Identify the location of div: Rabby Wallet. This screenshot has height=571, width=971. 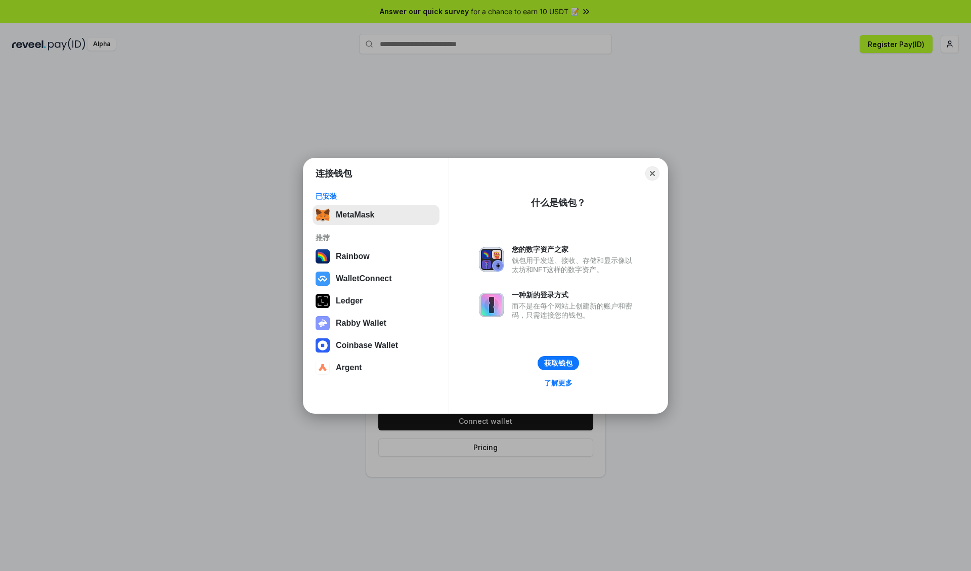
(361, 323).